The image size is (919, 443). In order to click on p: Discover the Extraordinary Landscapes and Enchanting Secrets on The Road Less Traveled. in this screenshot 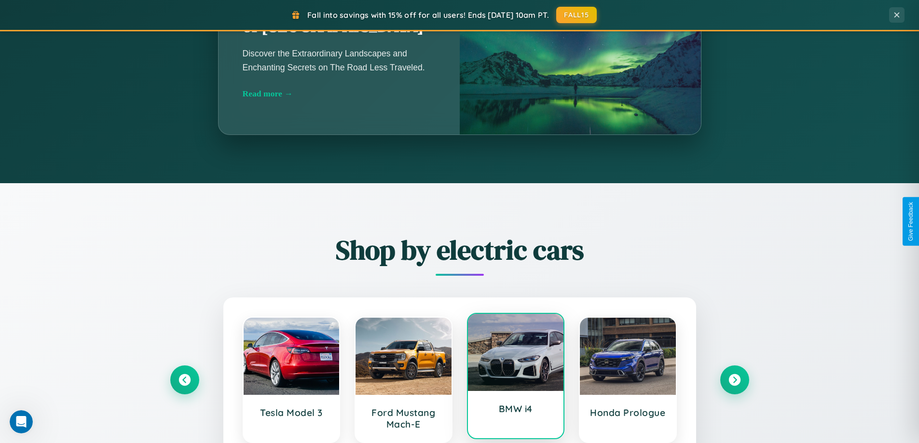, I will do `click(339, 60)`.